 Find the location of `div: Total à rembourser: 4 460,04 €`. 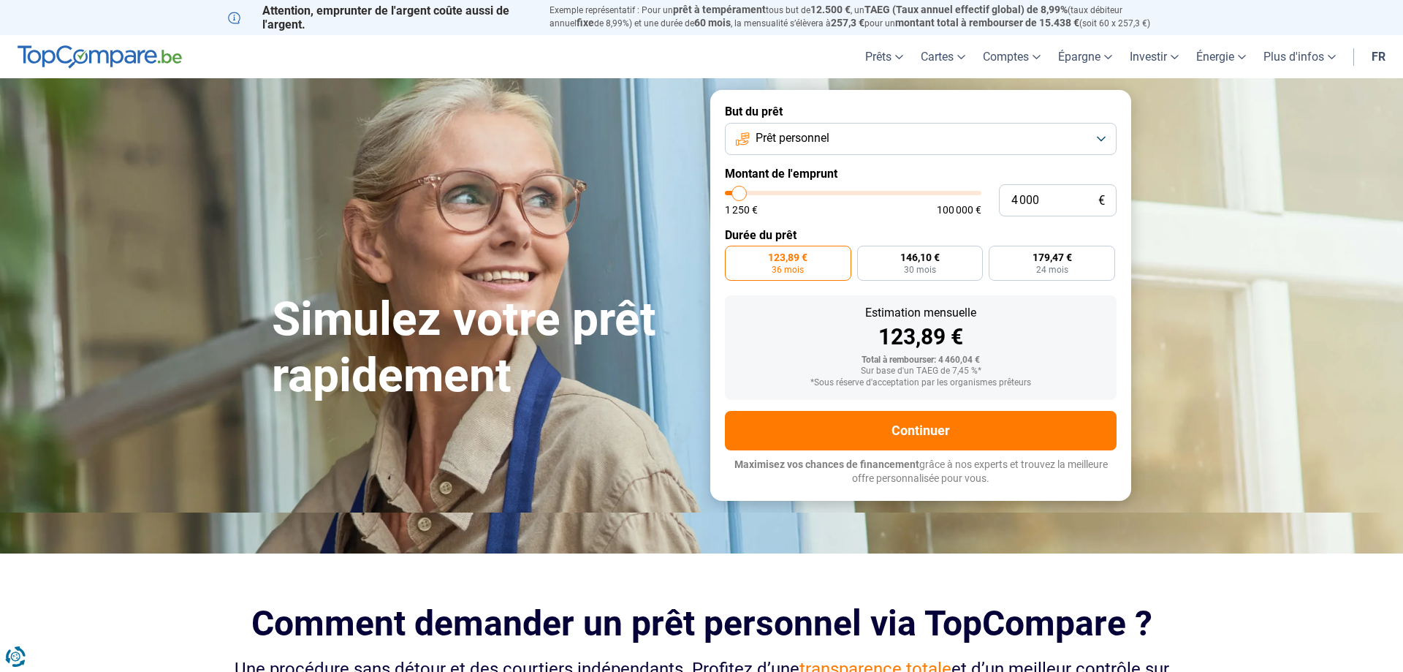

div: Total à rembourser: 4 460,04 € is located at coordinates (921, 360).